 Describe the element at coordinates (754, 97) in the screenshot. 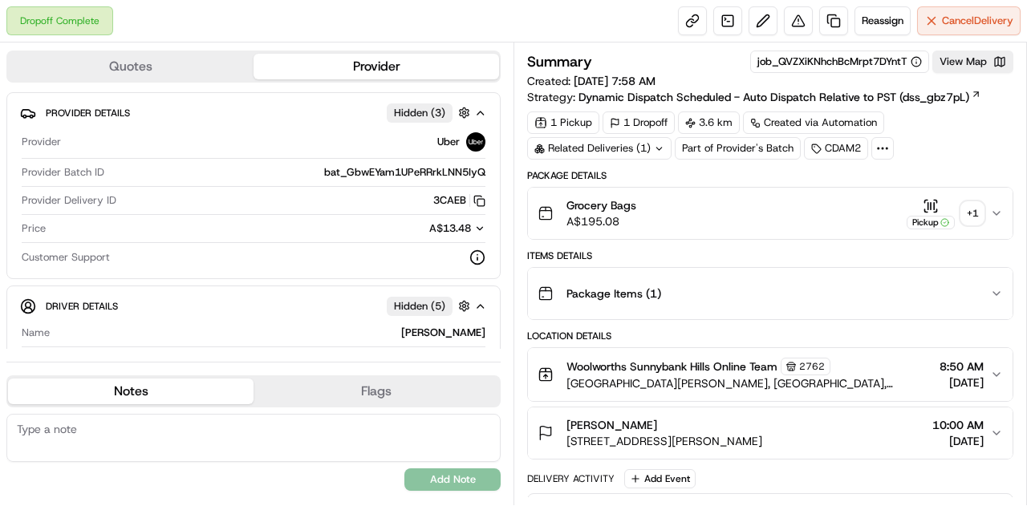

I see `div: Strategy:` at that location.